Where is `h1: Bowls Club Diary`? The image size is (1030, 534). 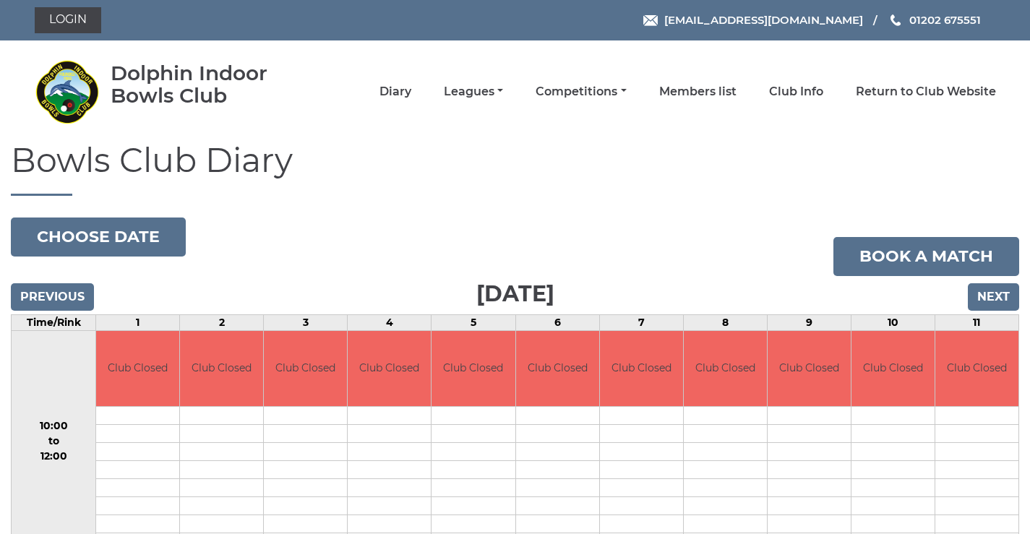
h1: Bowls Club Diary is located at coordinates (515, 169).